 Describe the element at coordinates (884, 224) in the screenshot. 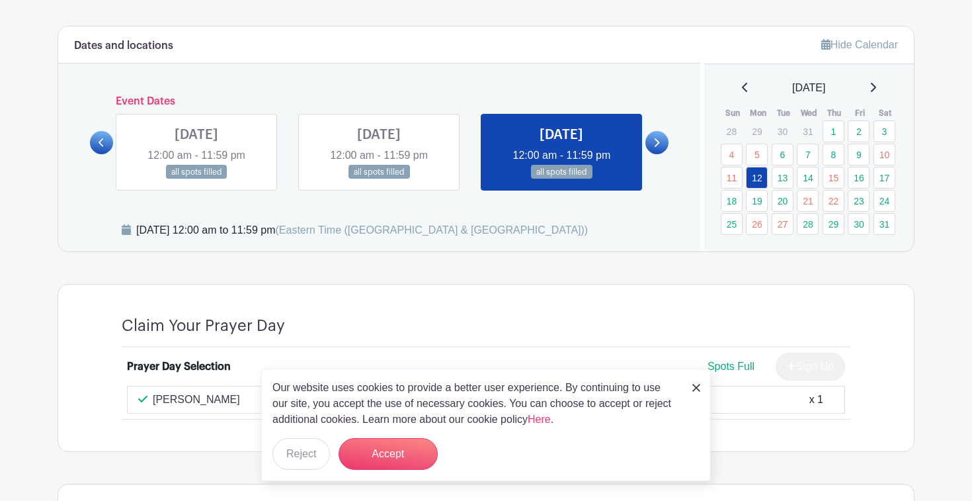

I see `a: 31` at that location.